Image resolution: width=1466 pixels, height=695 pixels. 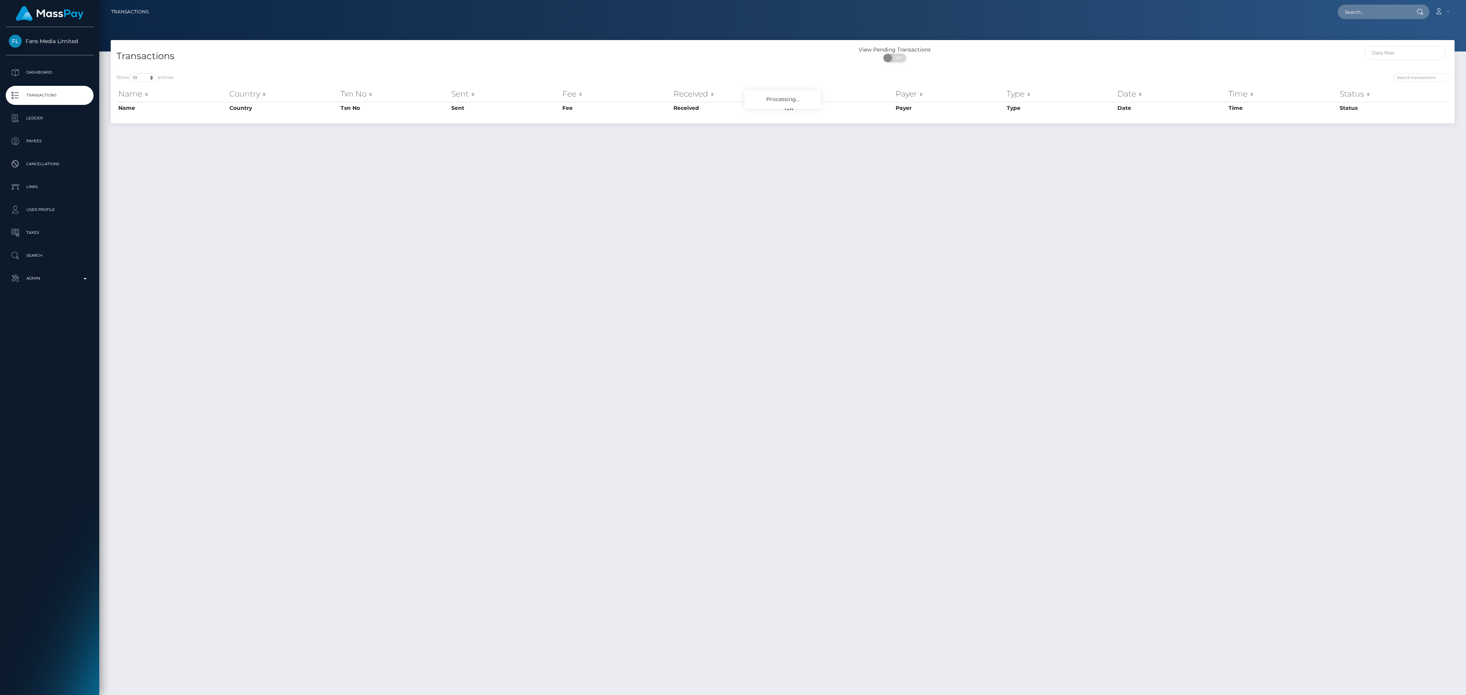 I want to click on span: Fans Media Limited, so click(x=50, y=41).